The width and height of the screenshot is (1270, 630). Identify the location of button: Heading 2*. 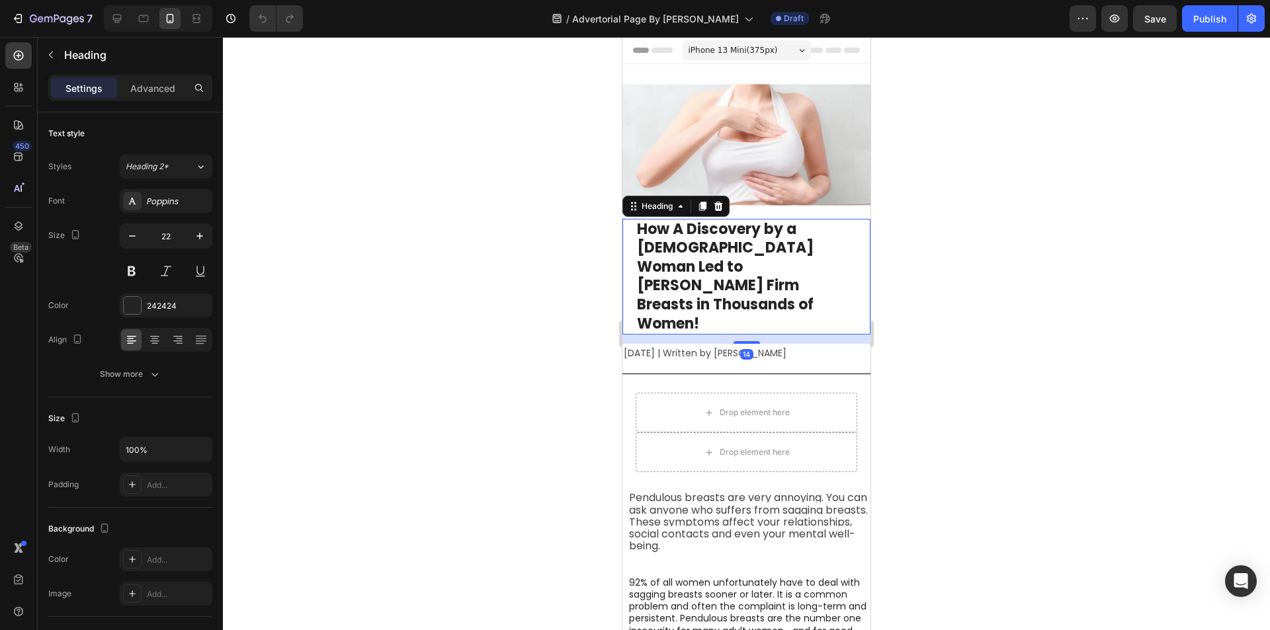
(166, 167).